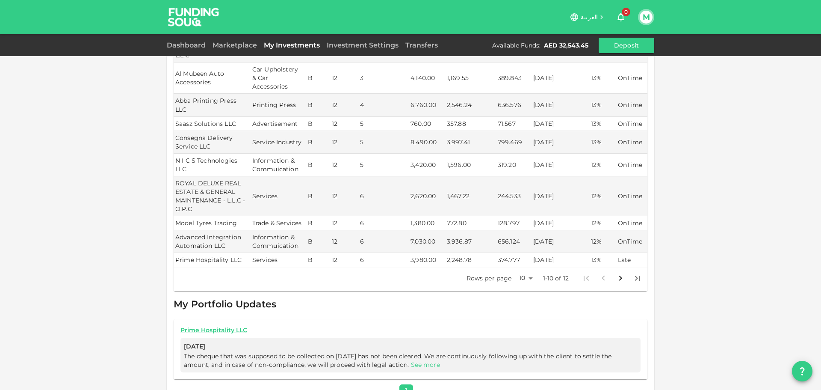  I want to click on button: question, so click(802, 371).